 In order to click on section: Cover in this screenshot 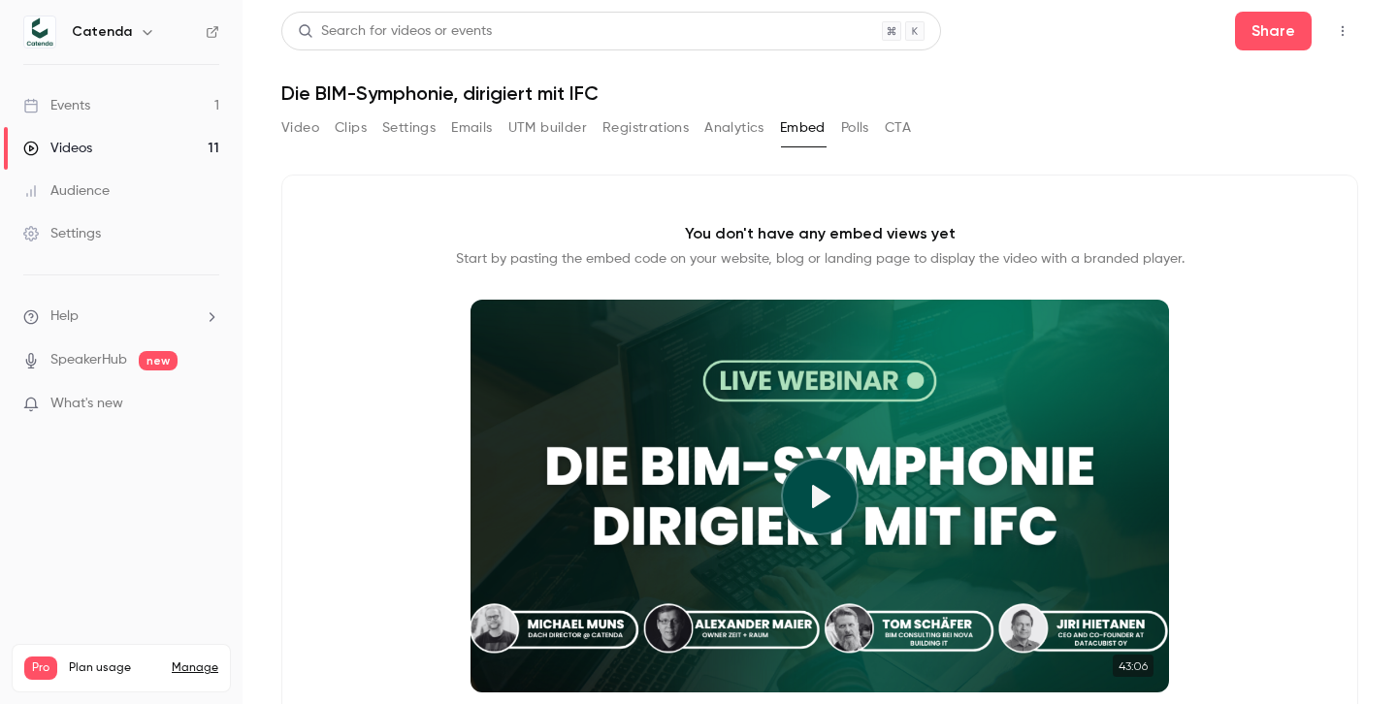, I will do `click(820, 496)`.